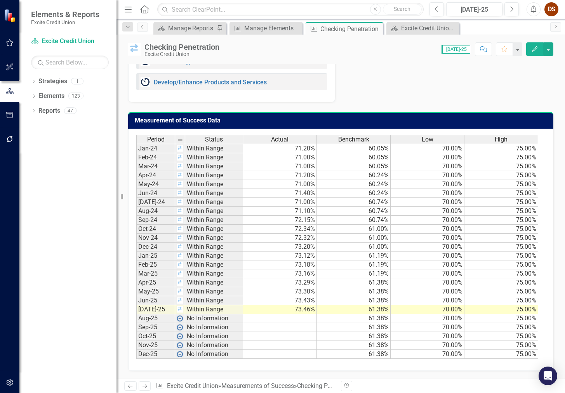  I want to click on td: 72.15%, so click(280, 220).